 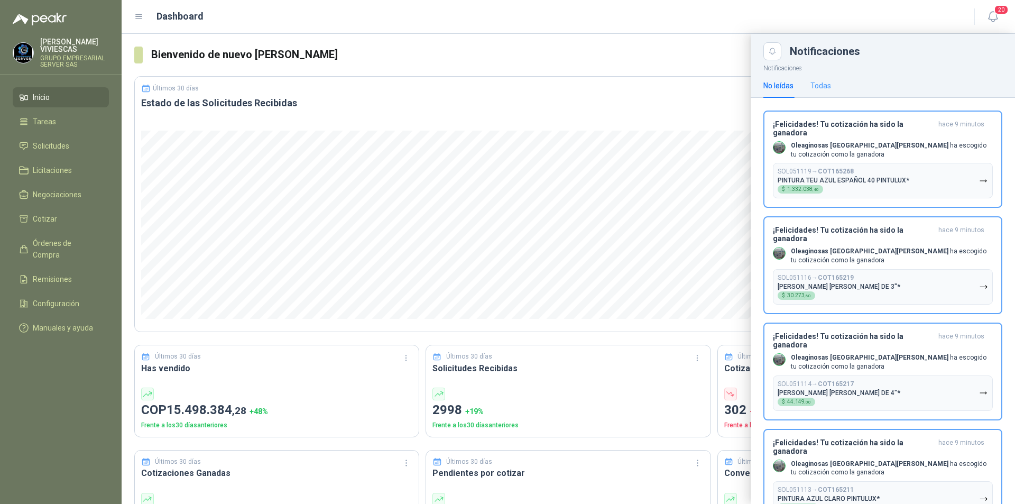 I want to click on span: 44.149, so click(x=799, y=402).